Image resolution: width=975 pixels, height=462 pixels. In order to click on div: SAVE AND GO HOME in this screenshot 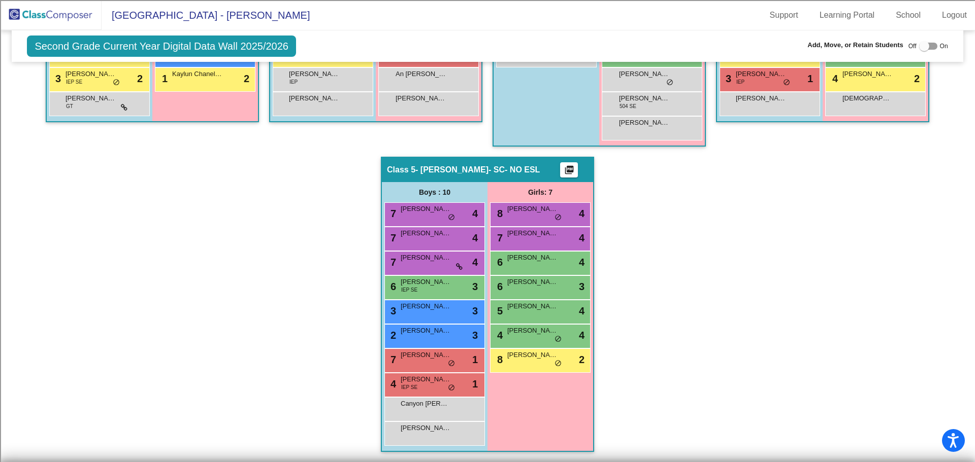, I will do `click(487, 249)`.